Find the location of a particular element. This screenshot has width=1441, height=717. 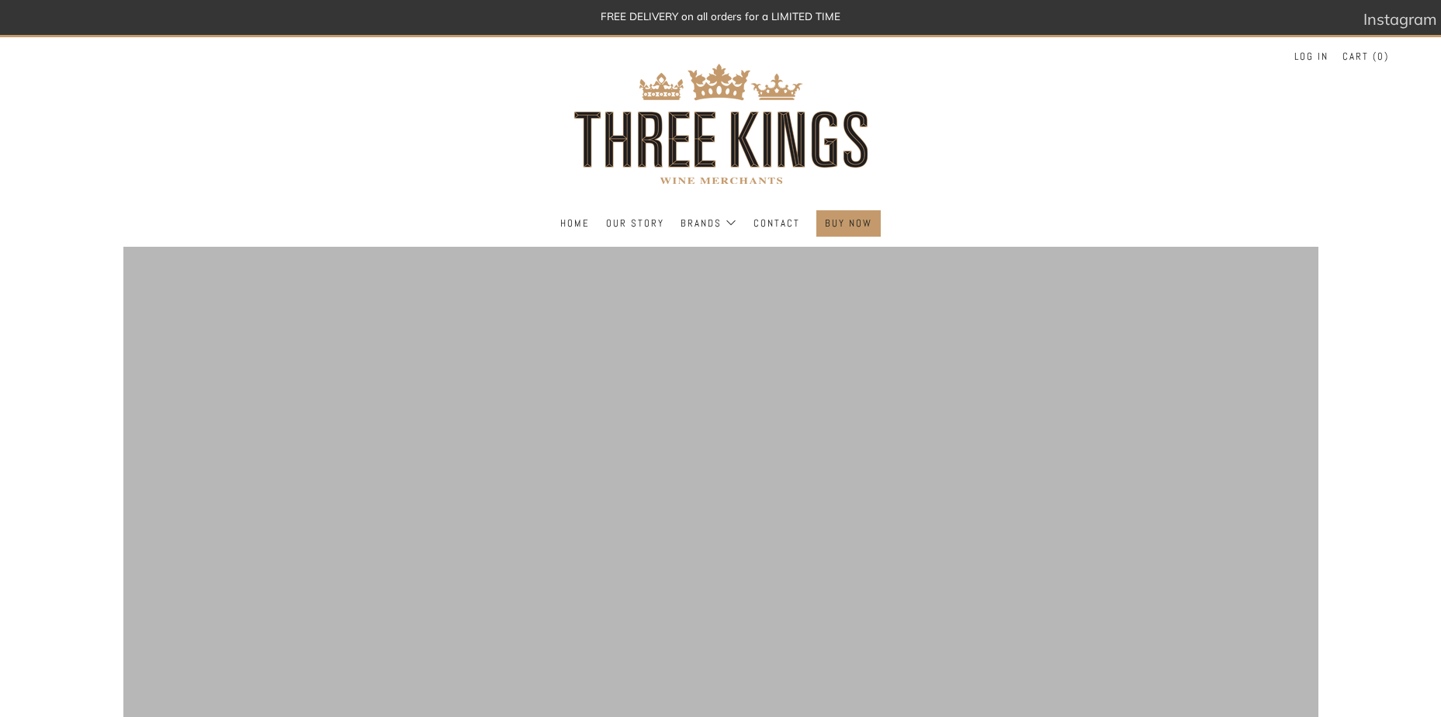

a: Our Story is located at coordinates (635, 223).